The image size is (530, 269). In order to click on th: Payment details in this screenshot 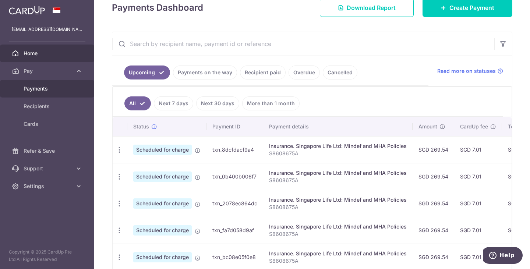, I will do `click(338, 127)`.